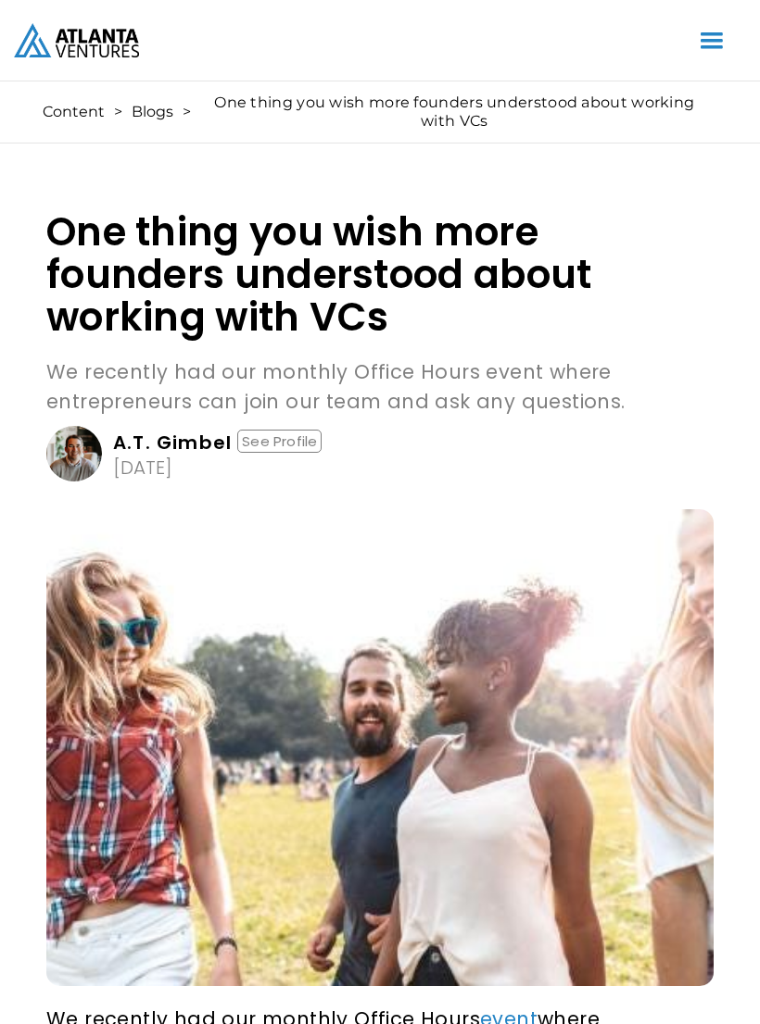 Image resolution: width=760 pixels, height=1024 pixels. I want to click on div: A.T. Gimbel, so click(172, 443).